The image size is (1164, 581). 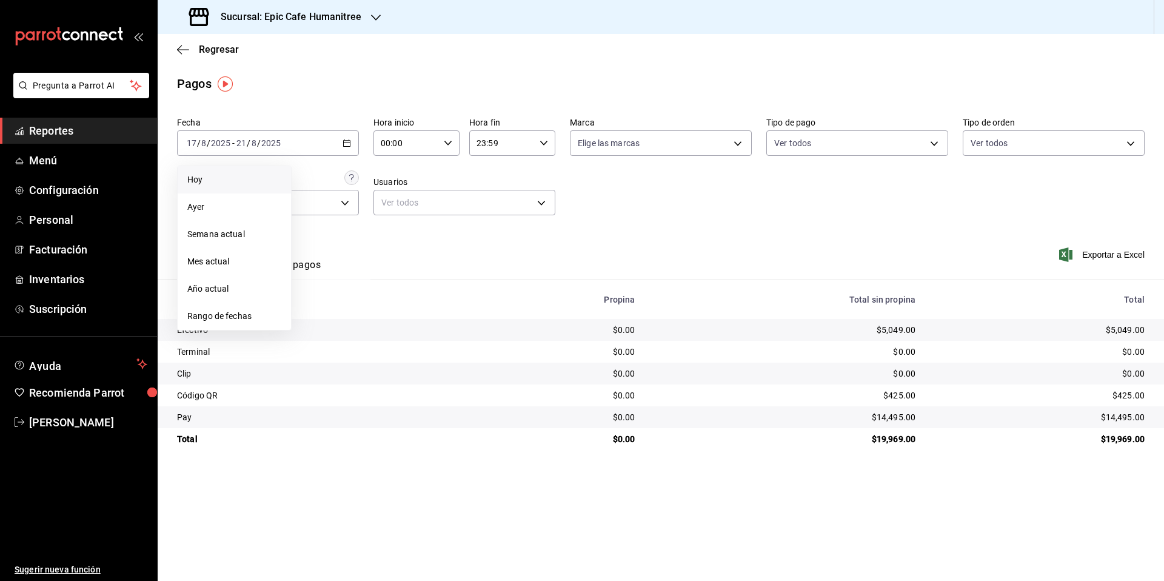 I want to click on button: open_drawer_menu, so click(x=138, y=36).